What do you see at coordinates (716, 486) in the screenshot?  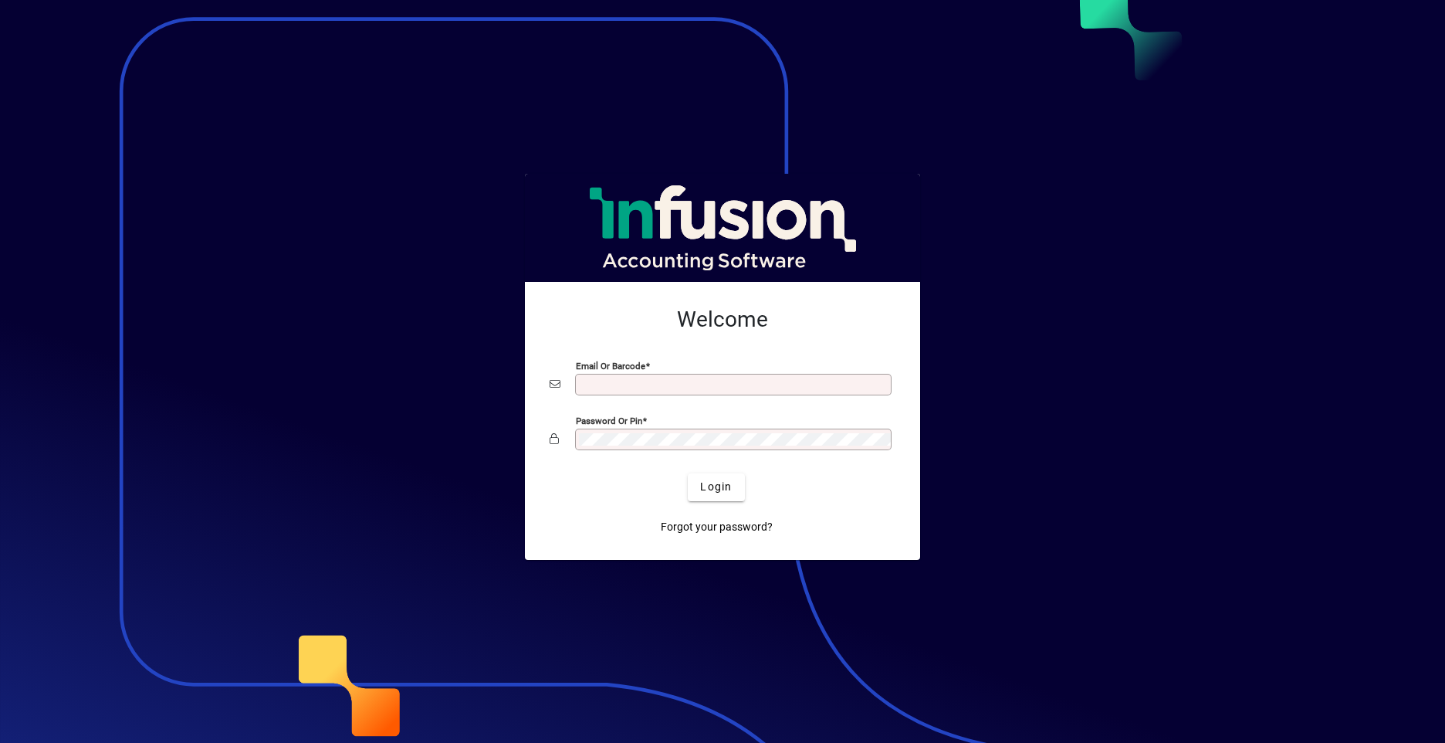 I see `span: Login` at bounding box center [716, 486].